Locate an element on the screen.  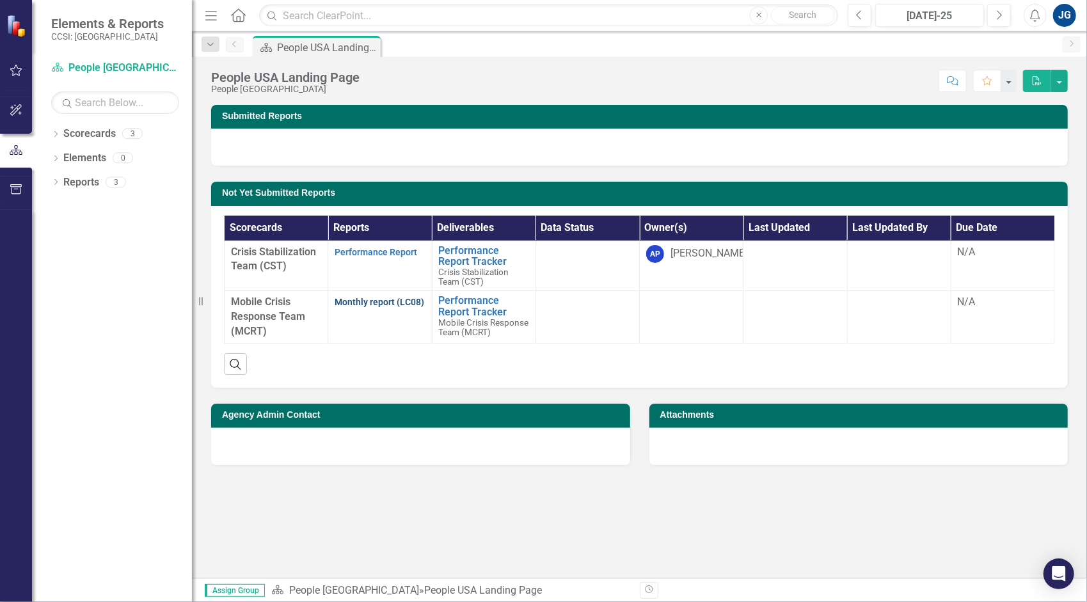
span: Assign Group is located at coordinates (235, 591).